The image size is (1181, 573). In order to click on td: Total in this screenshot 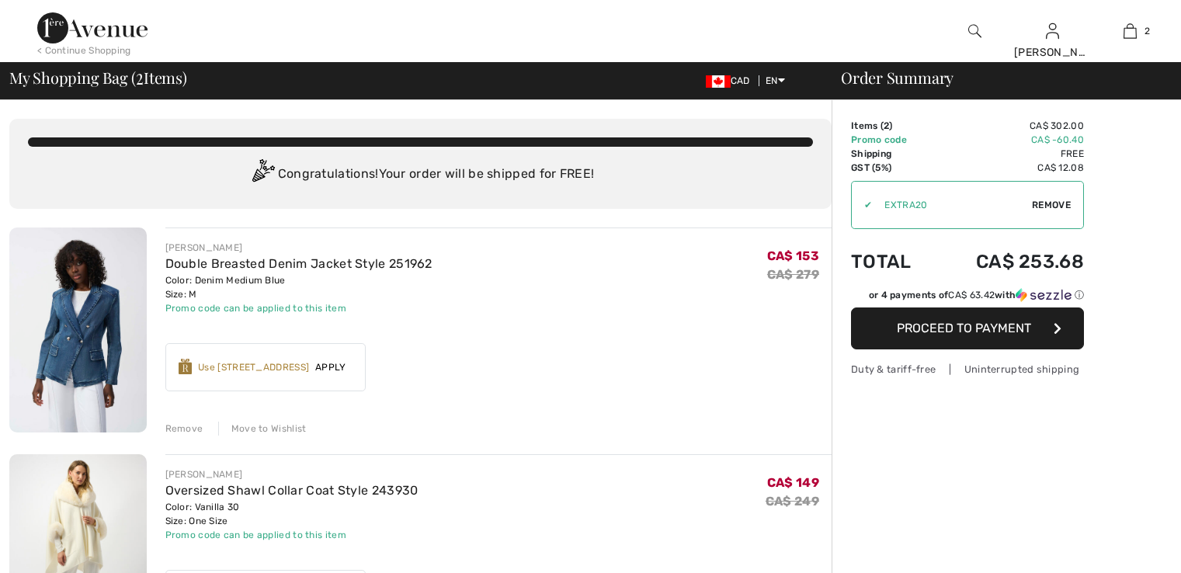, I will do `click(892, 262)`.